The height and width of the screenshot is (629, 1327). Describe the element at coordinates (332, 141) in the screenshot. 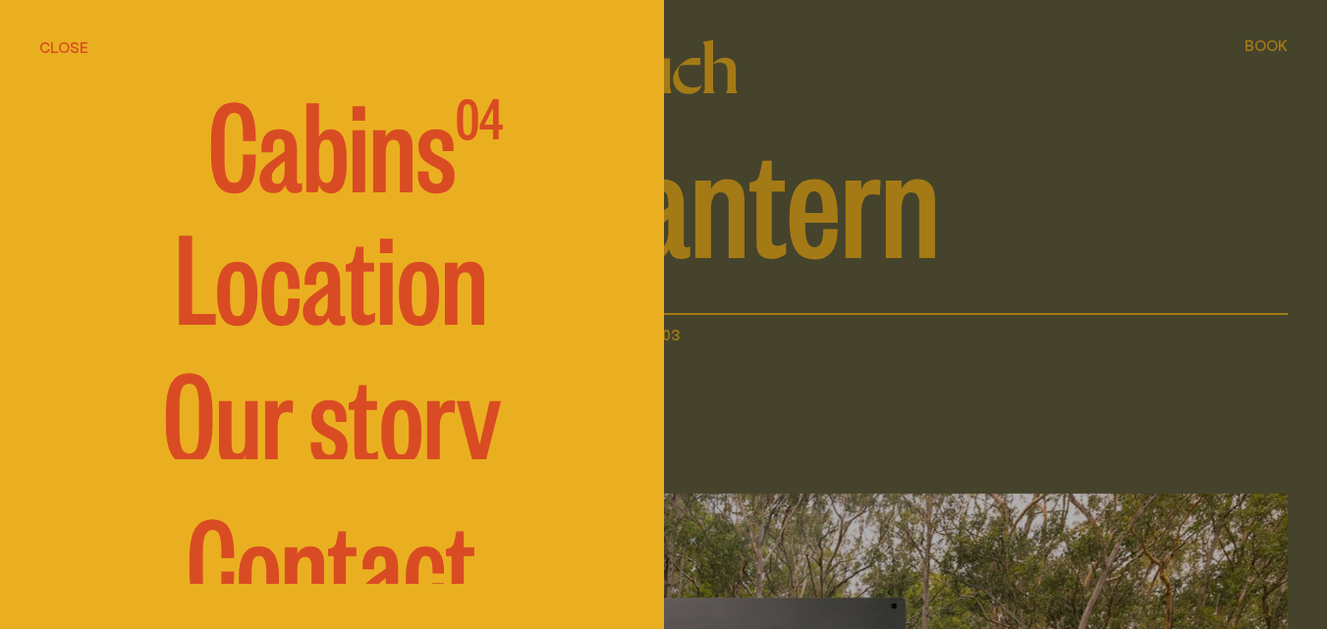

I see `span: Cabins` at that location.